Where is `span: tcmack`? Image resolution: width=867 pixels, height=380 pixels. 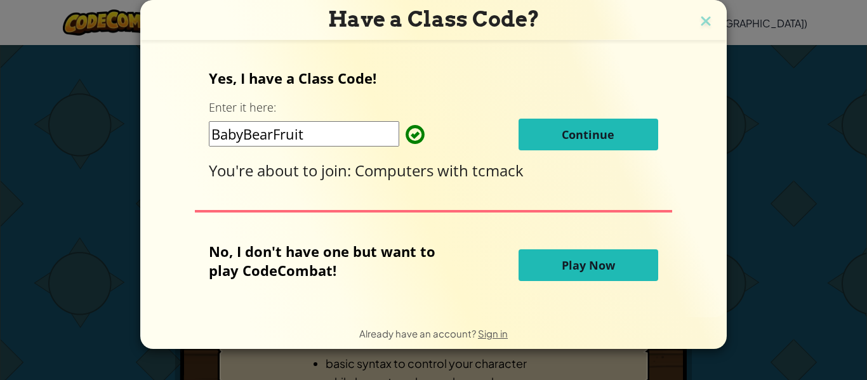 span: tcmack is located at coordinates (497, 170).